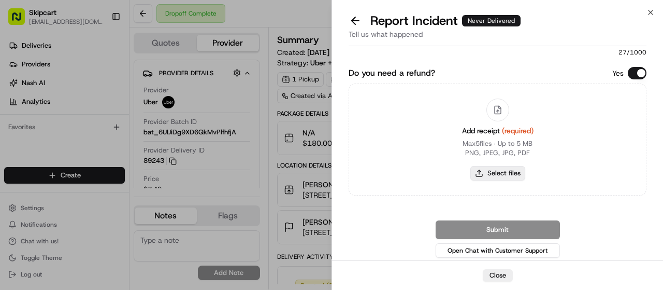 This screenshot has width=663, height=290. Describe the element at coordinates (491, 21) in the screenshot. I see `div: Never Delivered` at that location.